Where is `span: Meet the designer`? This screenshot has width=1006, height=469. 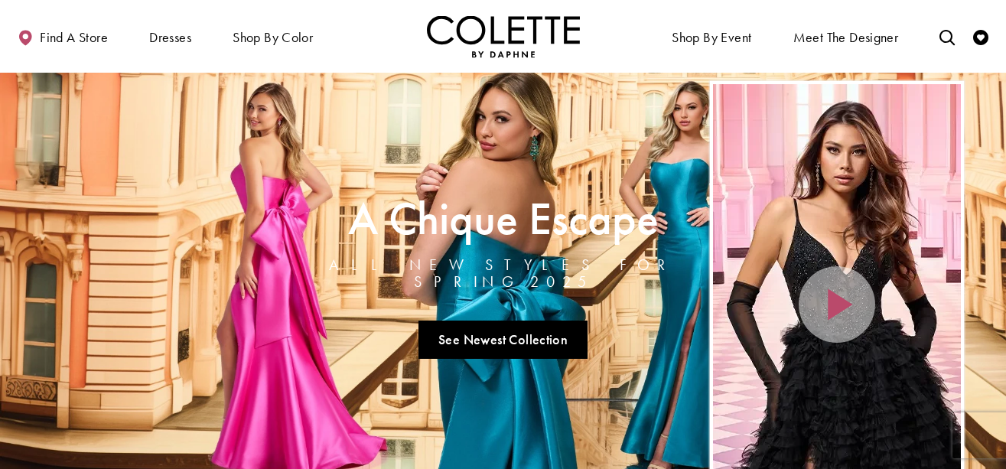
span: Meet the designer is located at coordinates (846, 37).